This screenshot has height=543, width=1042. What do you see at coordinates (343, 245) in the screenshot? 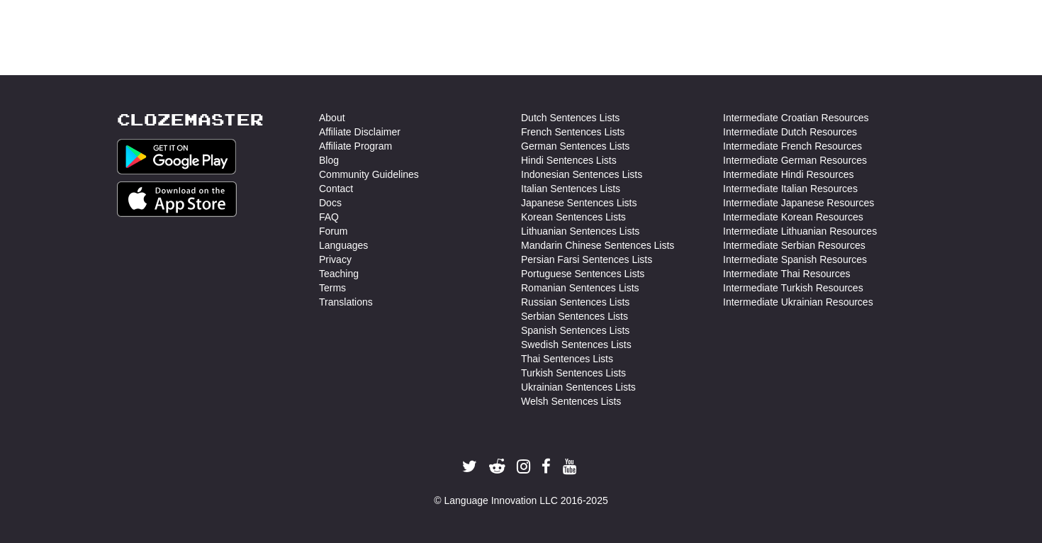
I see `a: Languages` at bounding box center [343, 245].